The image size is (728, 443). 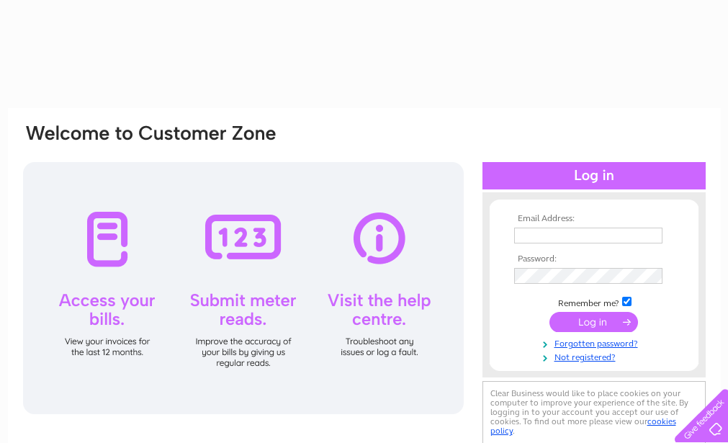 I want to click on a: Not registered?, so click(x=595, y=356).